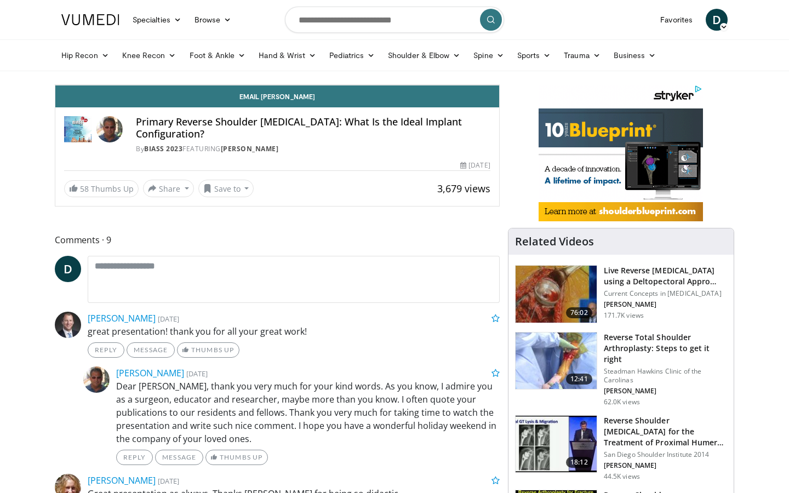 The width and height of the screenshot is (789, 493). What do you see at coordinates (556, 294) in the screenshot?
I see `img: 684033_3.png.150x105_q85_crop-smart_upscale.jpg` at bounding box center [556, 294].